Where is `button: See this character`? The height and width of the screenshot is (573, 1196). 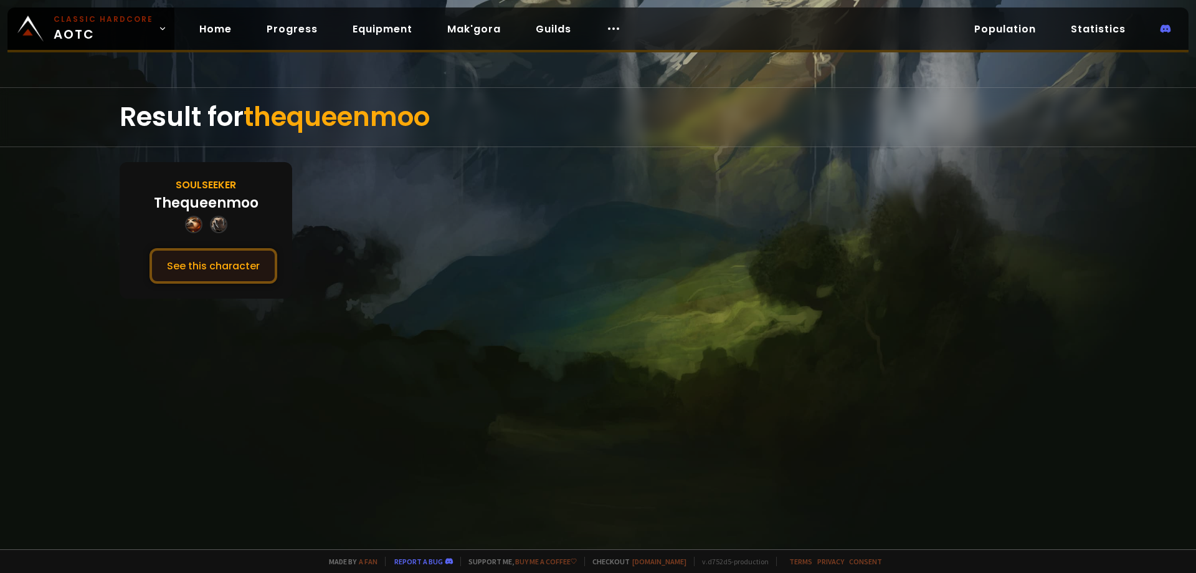 button: See this character is located at coordinates (213, 265).